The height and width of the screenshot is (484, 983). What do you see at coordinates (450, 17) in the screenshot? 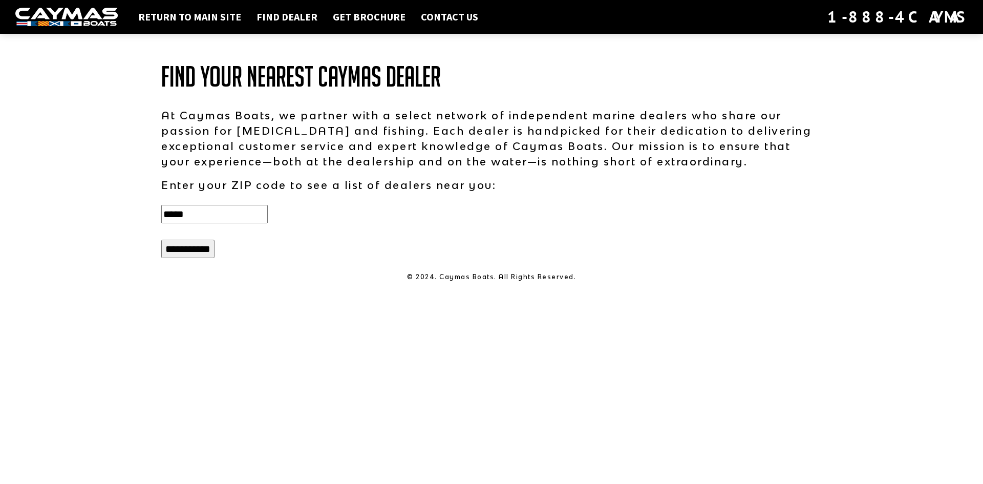
I see `a: Contact Us` at bounding box center [450, 17].